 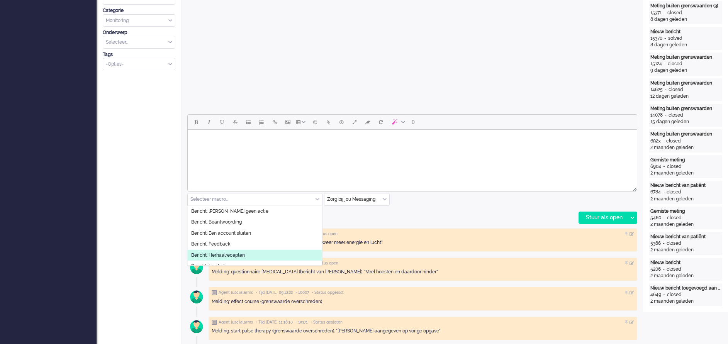 I want to click on button: Insert/edit image, so click(x=288, y=122).